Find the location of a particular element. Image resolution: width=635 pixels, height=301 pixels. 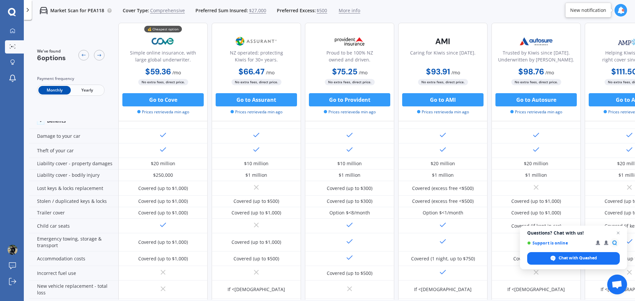

div: New vehicle replacement - total loss is located at coordinates (74, 290).